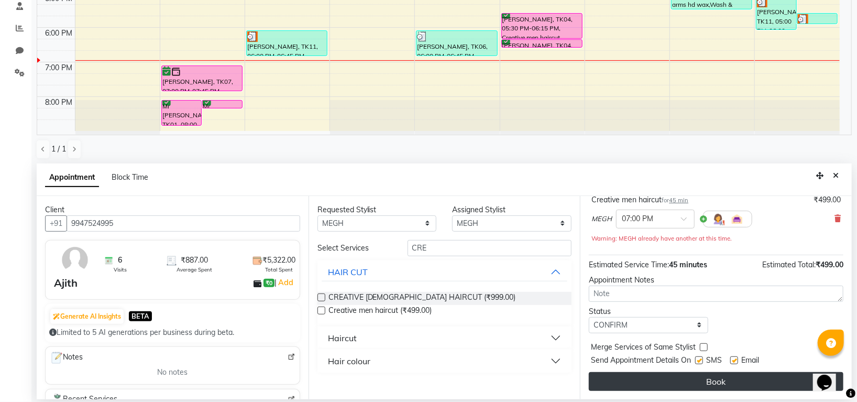 The height and width of the screenshot is (402, 857). What do you see at coordinates (639, 200) in the screenshot?
I see `div: Creative men haircut` at bounding box center [639, 200].